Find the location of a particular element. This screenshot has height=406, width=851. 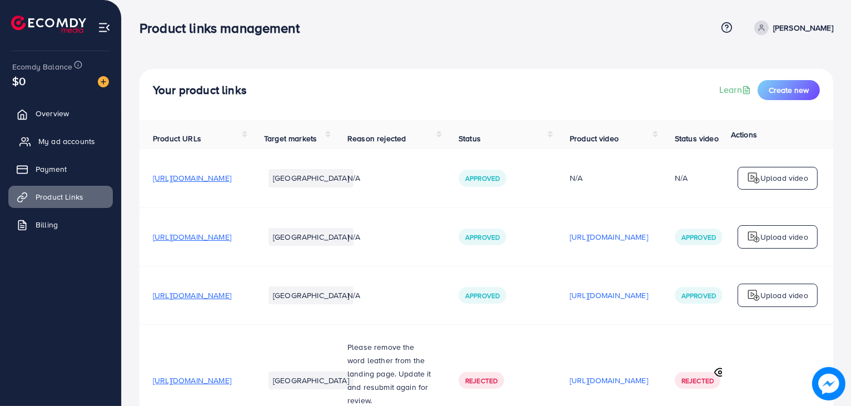

h4: Your product links is located at coordinates (200, 90).